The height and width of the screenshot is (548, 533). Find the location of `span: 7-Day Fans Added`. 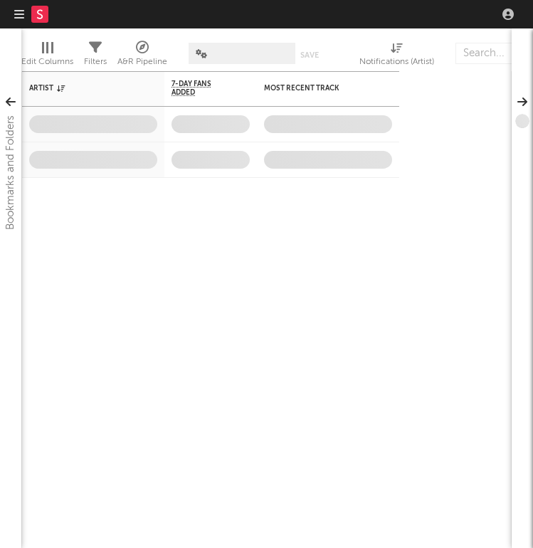

span: 7-Day Fans Added is located at coordinates (200, 88).